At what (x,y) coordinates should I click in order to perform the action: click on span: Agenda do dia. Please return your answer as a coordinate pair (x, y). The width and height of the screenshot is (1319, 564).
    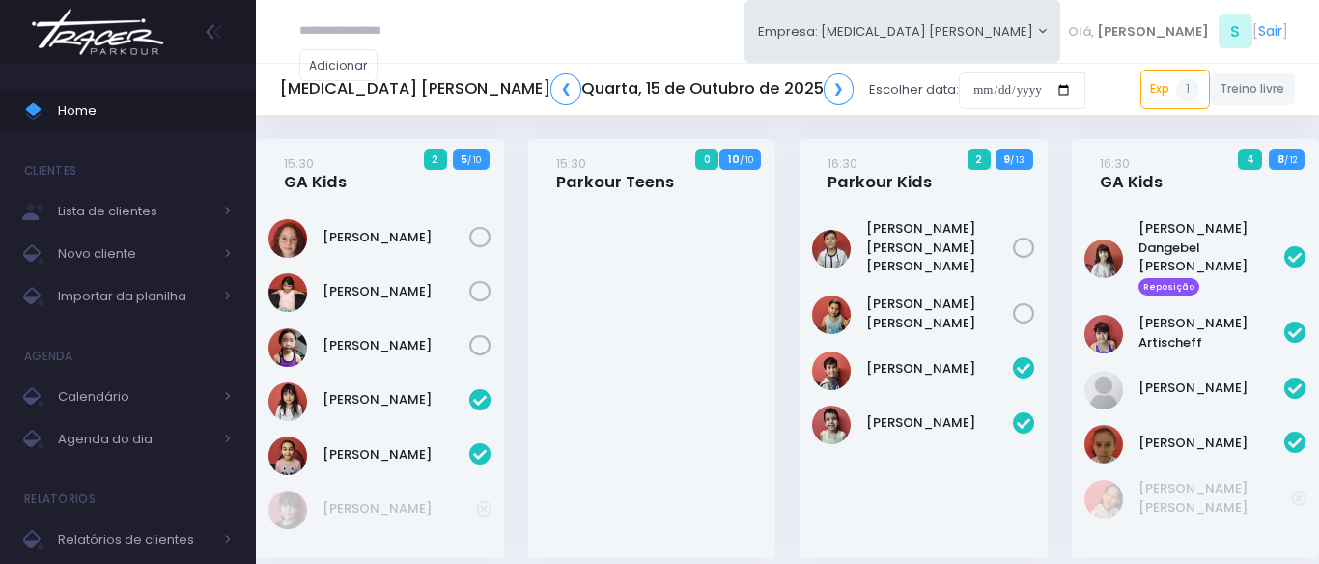
    Looking at the image, I should click on (135, 439).